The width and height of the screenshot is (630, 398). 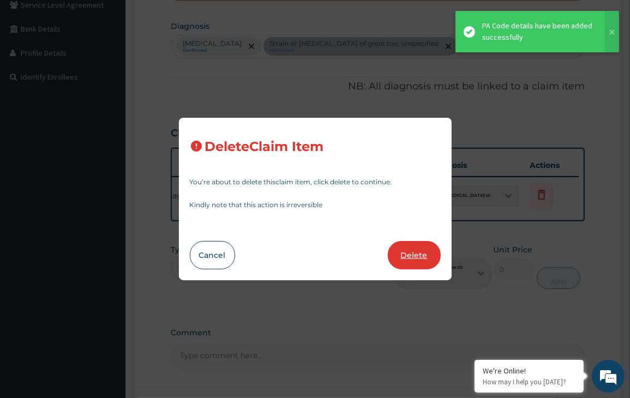 What do you see at coordinates (192, 19) in the screenshot?
I see `div: Minimize live chat window` at bounding box center [192, 19].